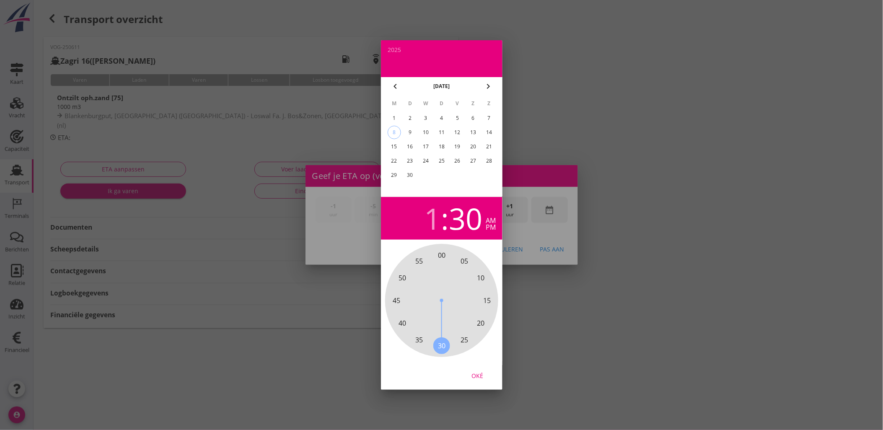 This screenshot has height=430, width=883. I want to click on div: 3, so click(426, 118).